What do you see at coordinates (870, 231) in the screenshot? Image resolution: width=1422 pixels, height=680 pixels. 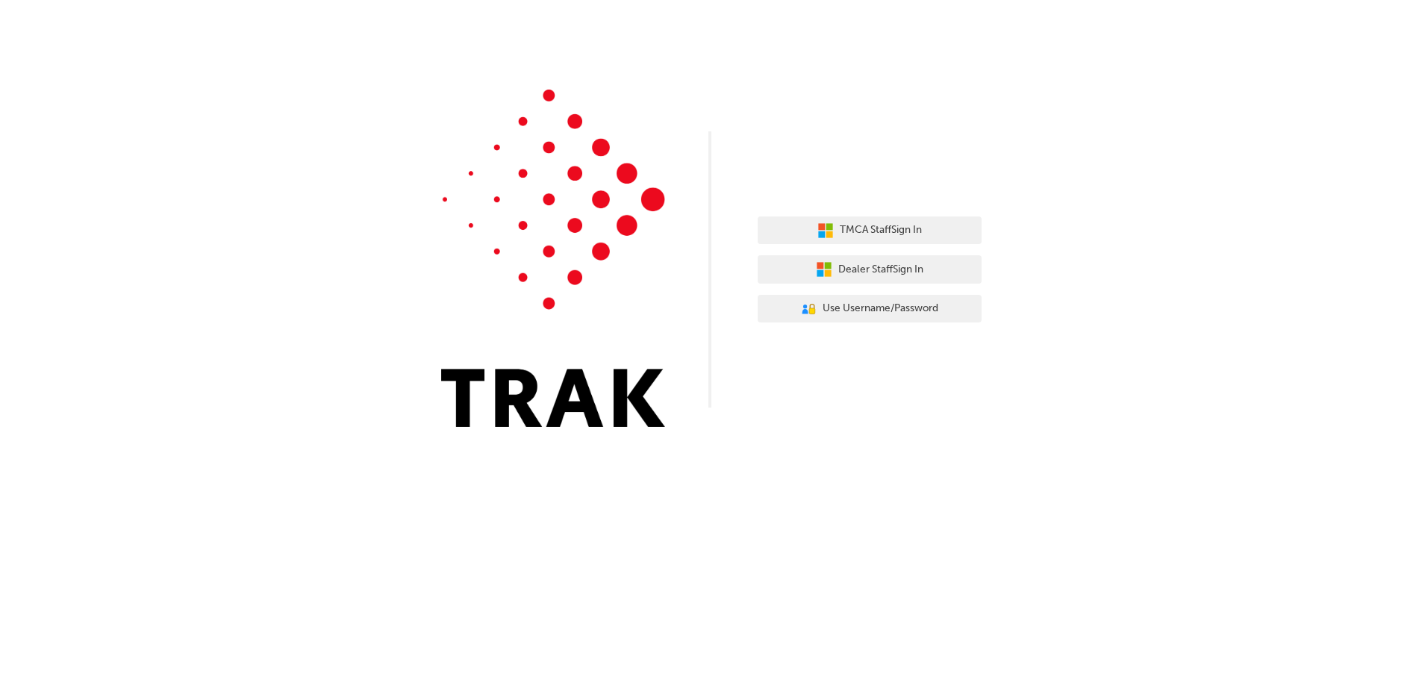 I see `button: TMCA StaffSign In` at bounding box center [870, 231].